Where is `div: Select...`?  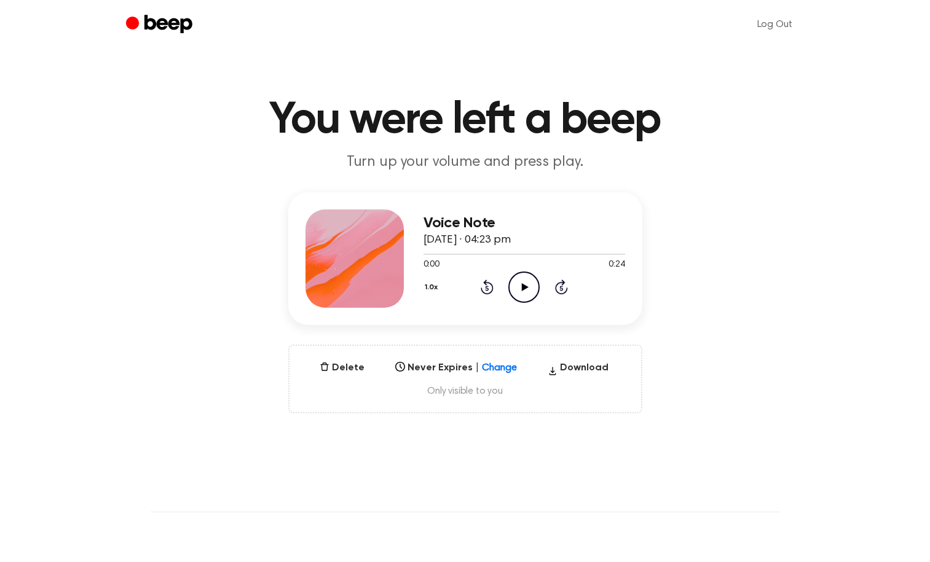
div: Select... is located at coordinates (444, 364).